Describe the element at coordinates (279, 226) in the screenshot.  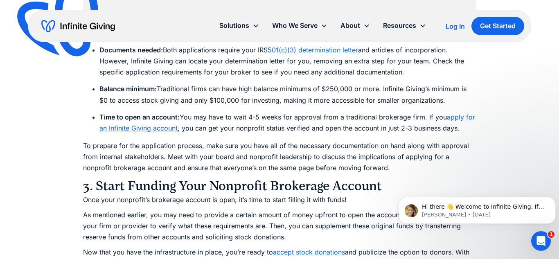
I see `p: As mentioned earlier, you may need to provide a certain amount of money upfront to open the accou...` at that location.